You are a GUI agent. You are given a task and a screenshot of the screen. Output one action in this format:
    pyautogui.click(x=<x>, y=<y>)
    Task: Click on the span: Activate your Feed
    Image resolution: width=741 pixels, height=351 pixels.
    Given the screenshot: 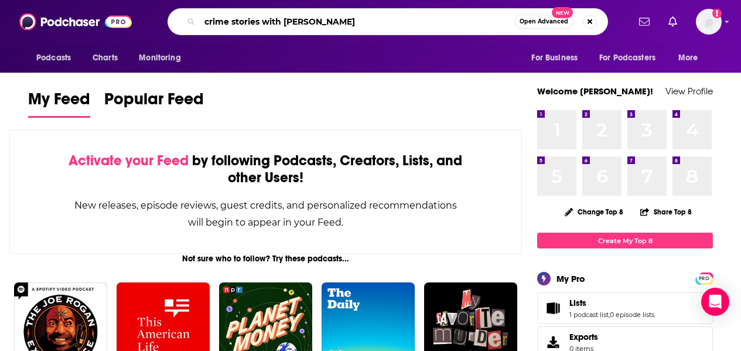 What is the action you would take?
    pyautogui.click(x=128, y=161)
    